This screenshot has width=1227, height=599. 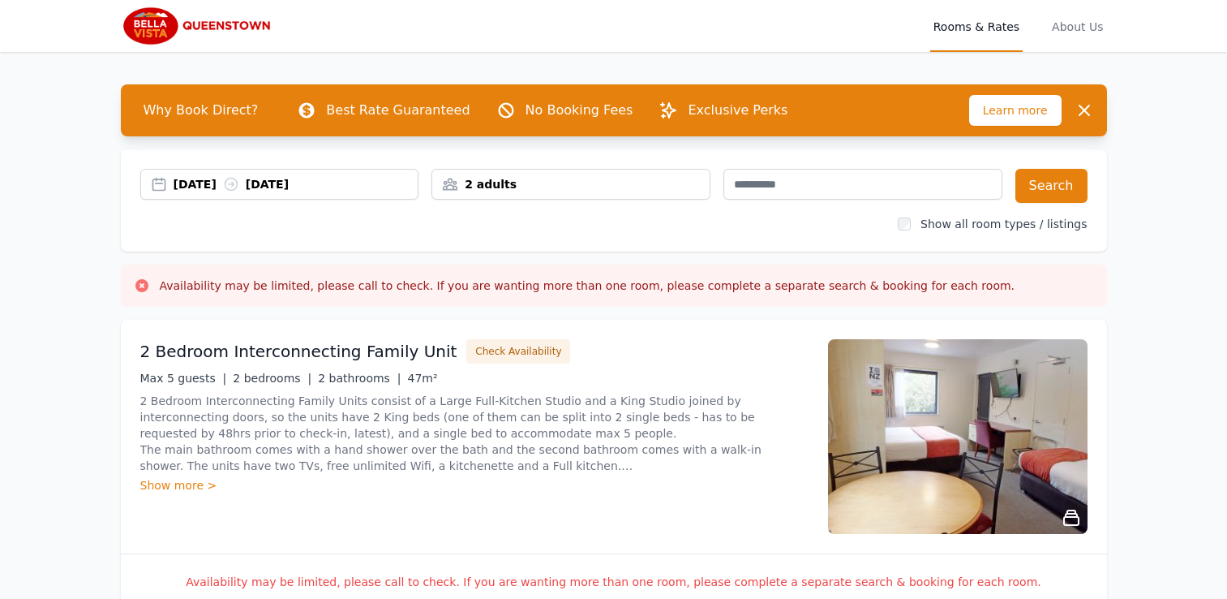 I want to click on p: No Booking Fees, so click(x=579, y=110).